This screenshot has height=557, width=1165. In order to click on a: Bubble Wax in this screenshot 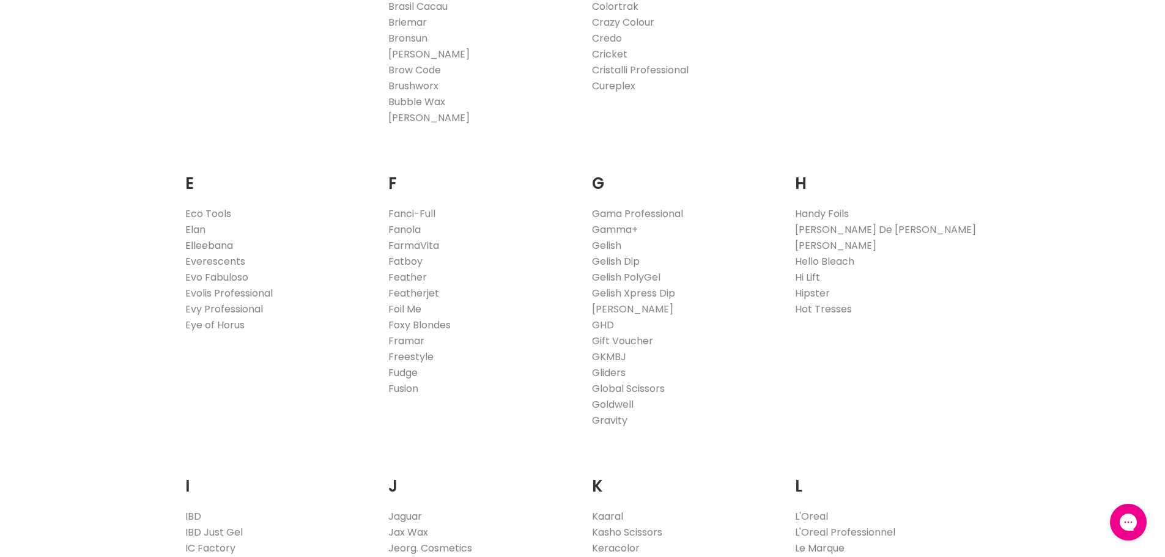, I will do `click(417, 102)`.